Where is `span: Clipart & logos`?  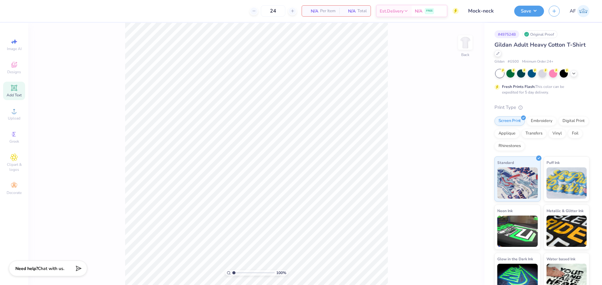
span: Clipart & logos is located at coordinates (14, 167).